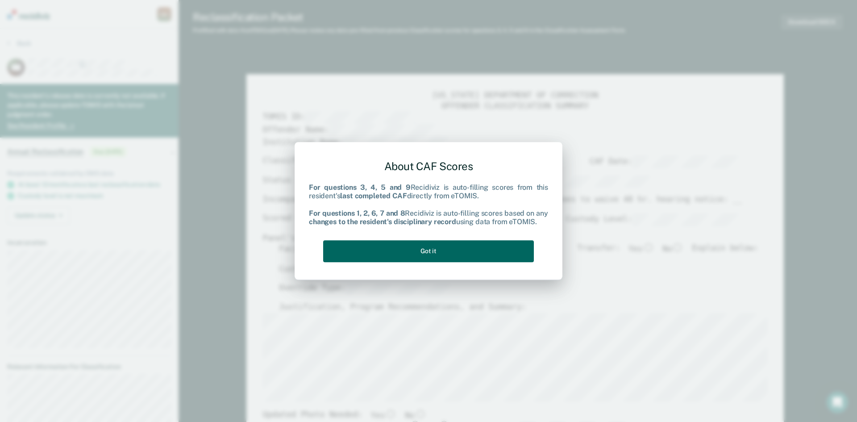  I want to click on button: Got it, so click(429, 251).